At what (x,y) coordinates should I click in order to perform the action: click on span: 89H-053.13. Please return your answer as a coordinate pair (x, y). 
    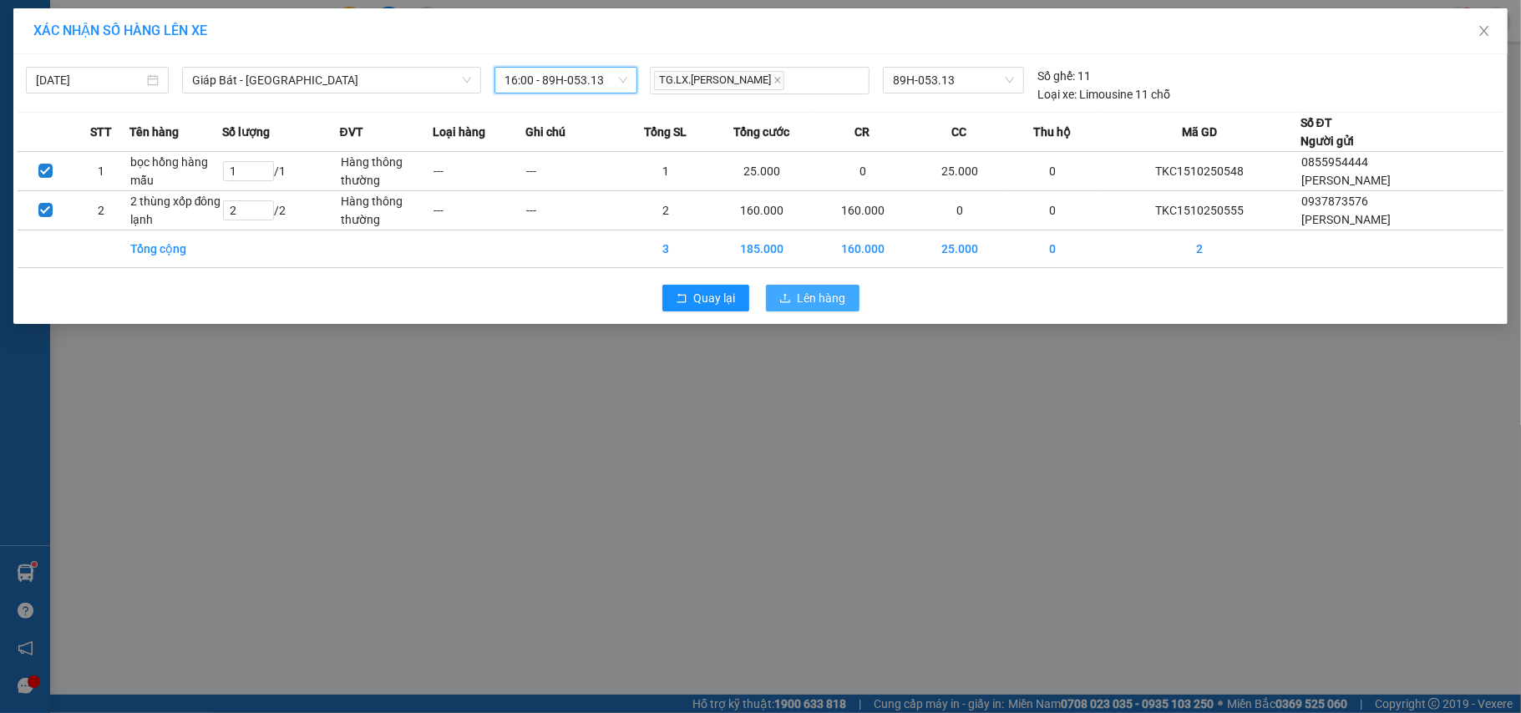
    Looking at the image, I should click on (954, 80).